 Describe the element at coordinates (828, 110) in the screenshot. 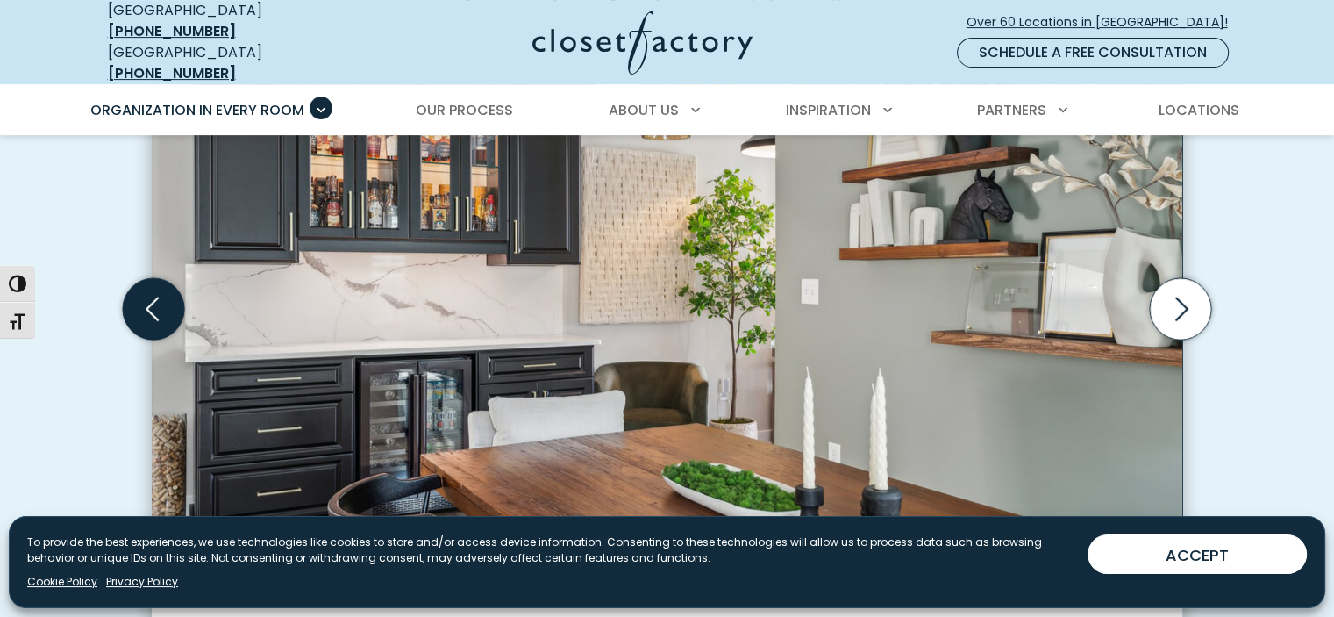

I see `span: Inspiration` at that location.